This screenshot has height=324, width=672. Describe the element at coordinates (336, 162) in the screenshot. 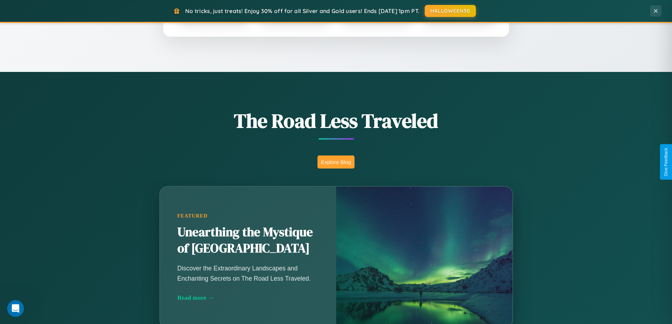

I see `button: Explore Blog` at that location.